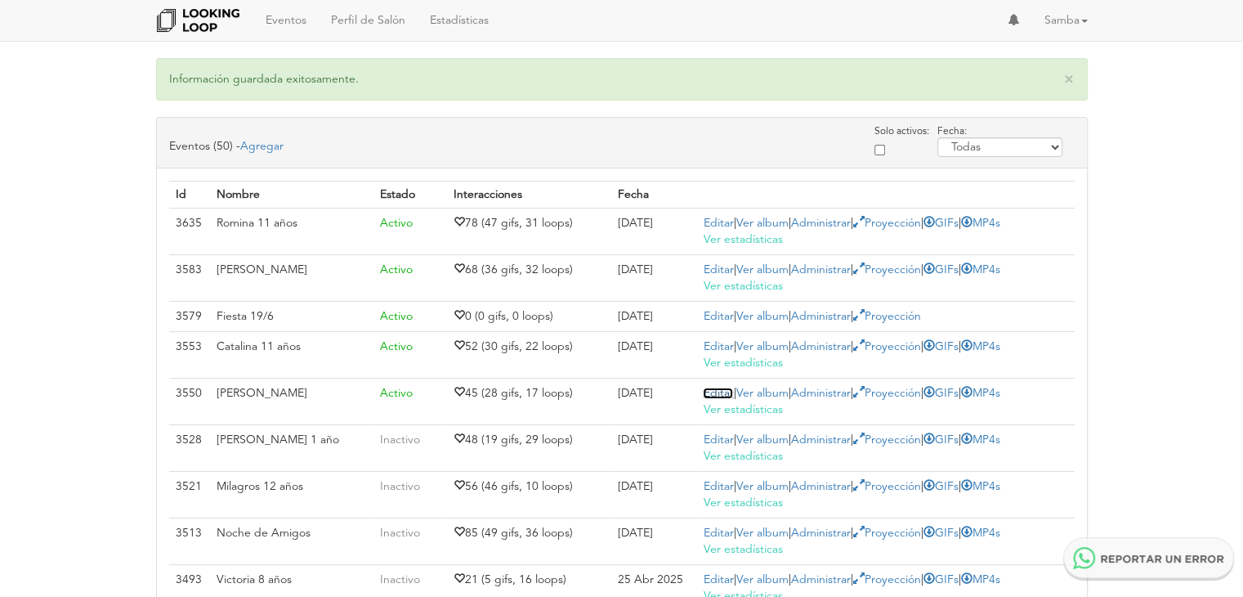  What do you see at coordinates (529, 316) in the screenshot?
I see `td: 0 (0 gifs, 0 loops)` at bounding box center [529, 316].